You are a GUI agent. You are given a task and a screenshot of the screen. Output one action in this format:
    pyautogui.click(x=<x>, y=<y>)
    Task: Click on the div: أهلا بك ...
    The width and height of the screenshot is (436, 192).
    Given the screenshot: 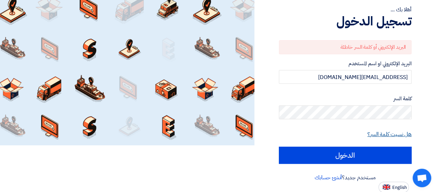 What is the action you would take?
    pyautogui.click(x=345, y=10)
    